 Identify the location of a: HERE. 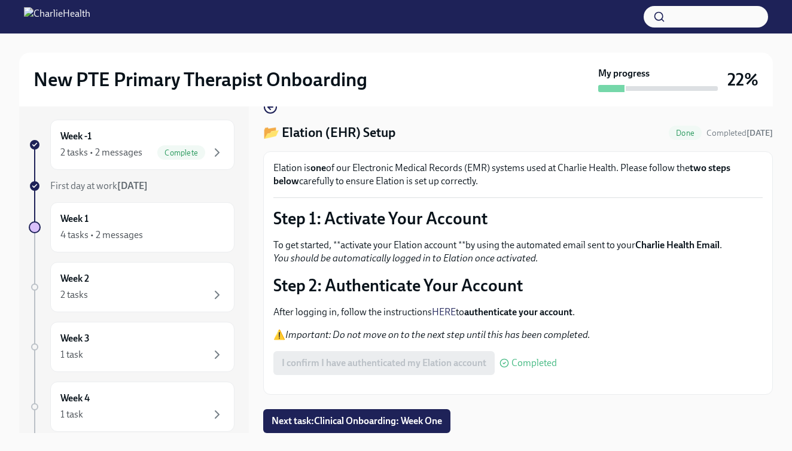
(444, 312).